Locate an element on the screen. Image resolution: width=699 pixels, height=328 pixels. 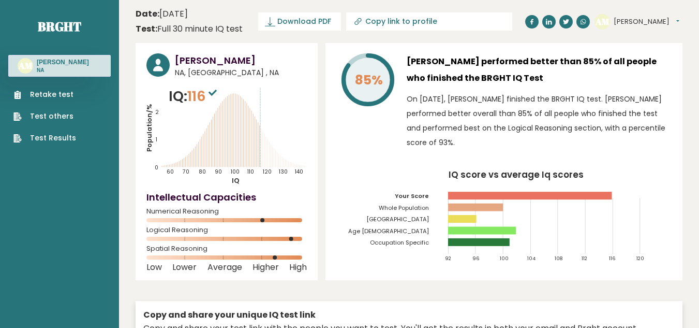
tspan: 1 is located at coordinates (156, 139).